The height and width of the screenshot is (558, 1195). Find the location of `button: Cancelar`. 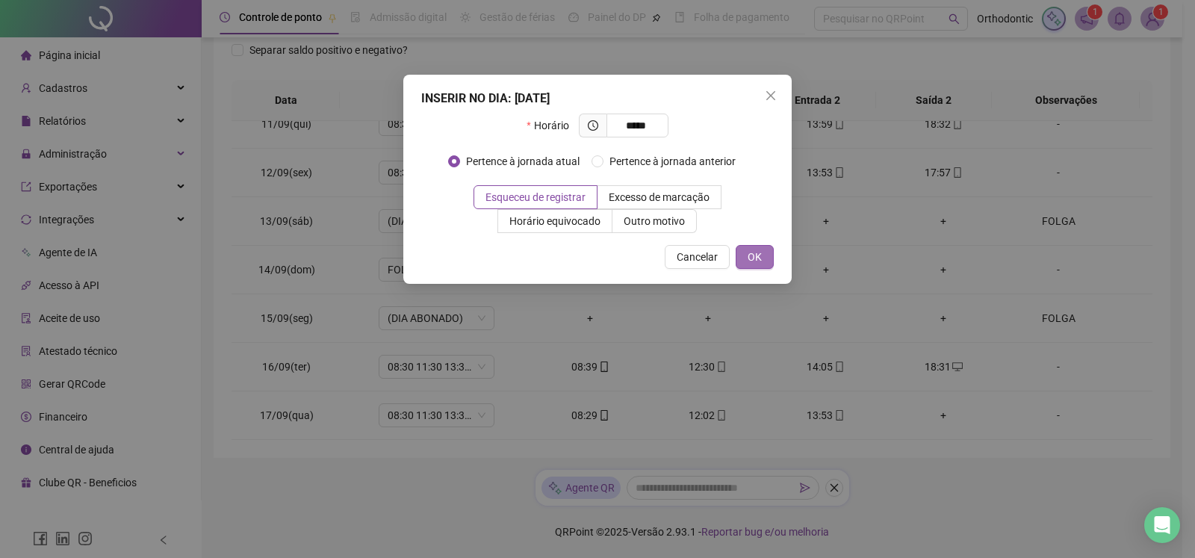

button: Cancelar is located at coordinates (697, 257).